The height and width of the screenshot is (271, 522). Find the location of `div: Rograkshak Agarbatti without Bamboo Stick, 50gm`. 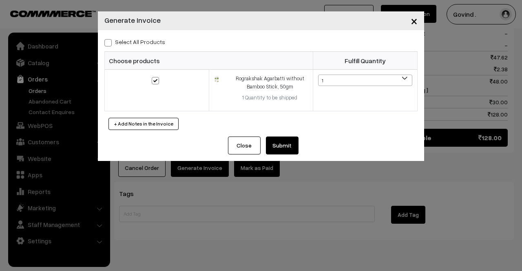

div: Rograkshak Agarbatti without Bamboo Stick, 50gm is located at coordinates (269, 82).